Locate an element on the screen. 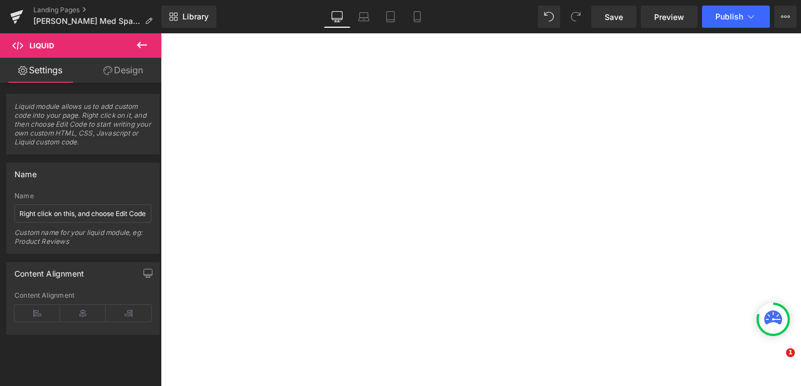 The image size is (801, 386). div: Custom name for your liquid module, eg: Product Reviews is located at coordinates (83, 241).